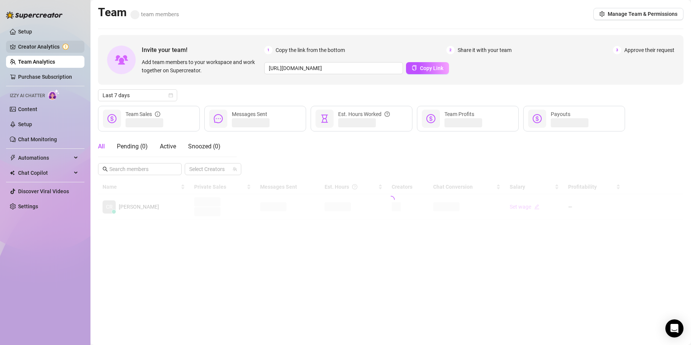 This screenshot has width=691, height=345. What do you see at coordinates (642, 14) in the screenshot?
I see `span: Manage Team & Permissions` at bounding box center [642, 14].